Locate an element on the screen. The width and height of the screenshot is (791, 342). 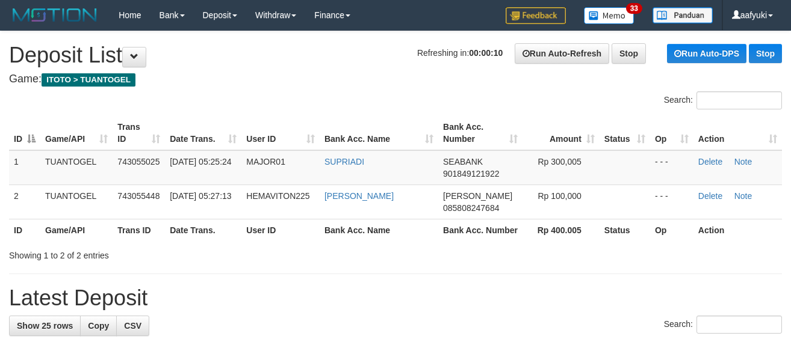
div: Showing 1 to 2 of 2 entries is located at coordinates (165, 253).